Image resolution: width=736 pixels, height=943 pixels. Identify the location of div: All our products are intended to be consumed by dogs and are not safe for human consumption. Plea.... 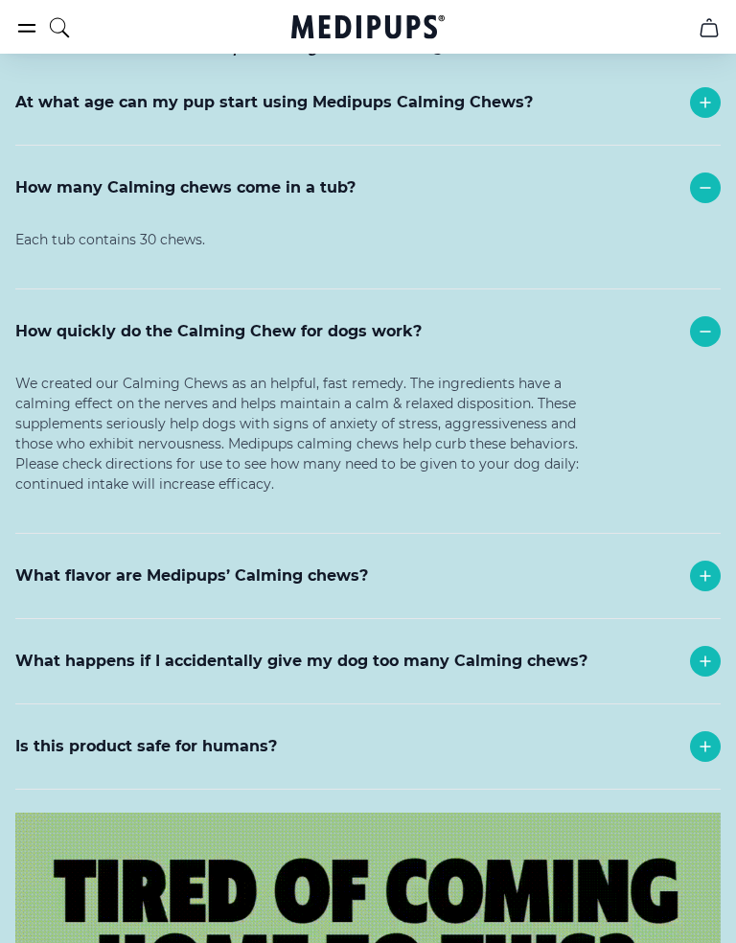
(303, 828).